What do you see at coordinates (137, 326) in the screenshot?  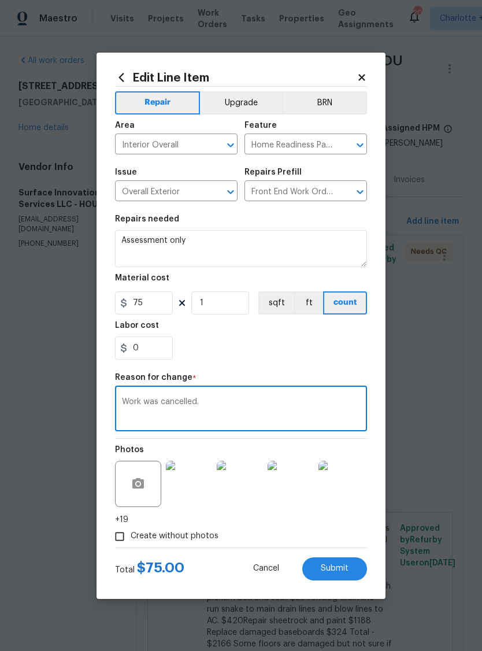 I see `h5: Labor cost` at bounding box center [137, 326].